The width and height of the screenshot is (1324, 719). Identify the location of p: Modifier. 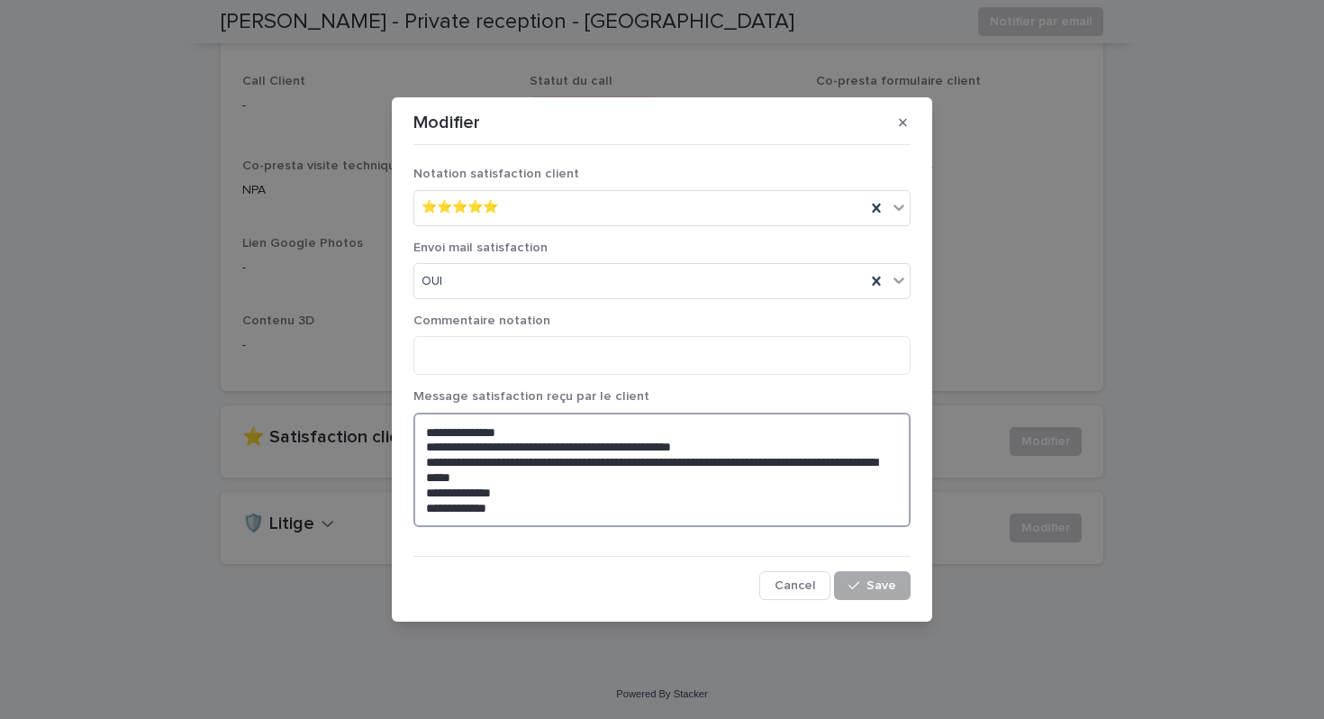
(447, 122).